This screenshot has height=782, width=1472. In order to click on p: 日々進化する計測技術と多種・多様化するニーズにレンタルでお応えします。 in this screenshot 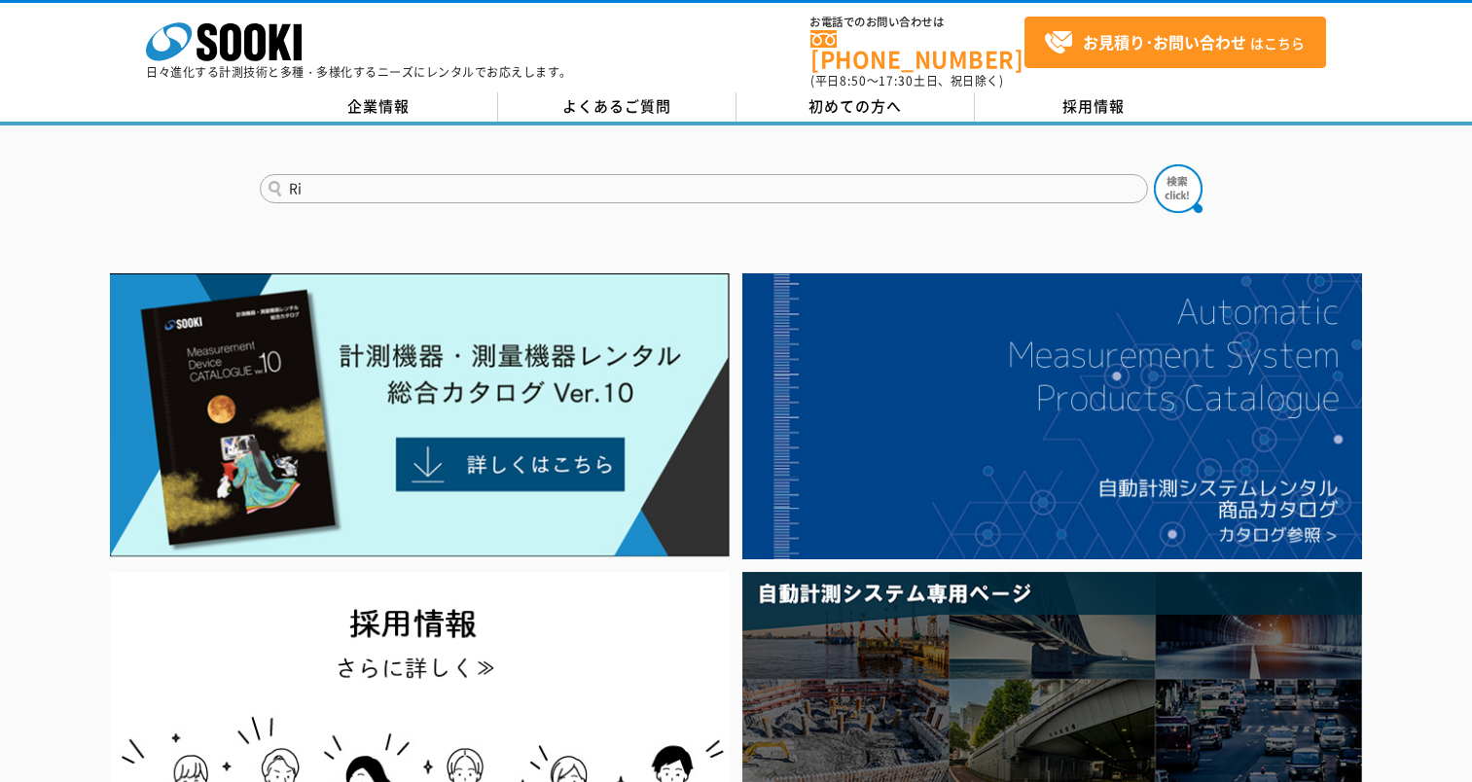, I will do `click(359, 72)`.